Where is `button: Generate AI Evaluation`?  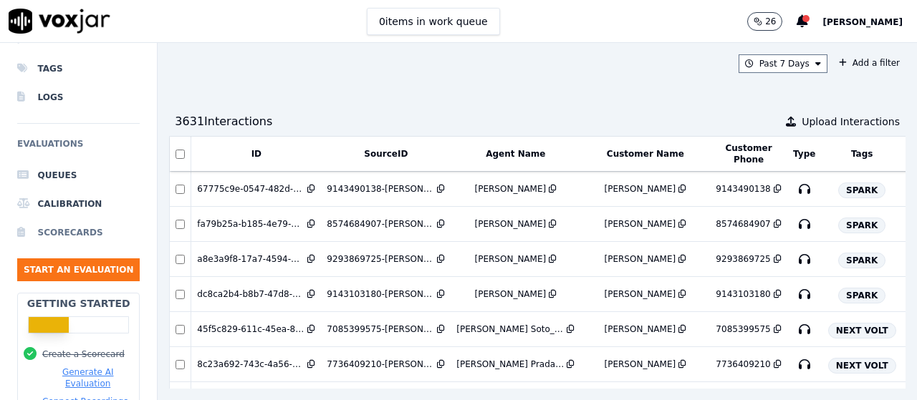 button: Generate AI Evaluation is located at coordinates (87, 378).